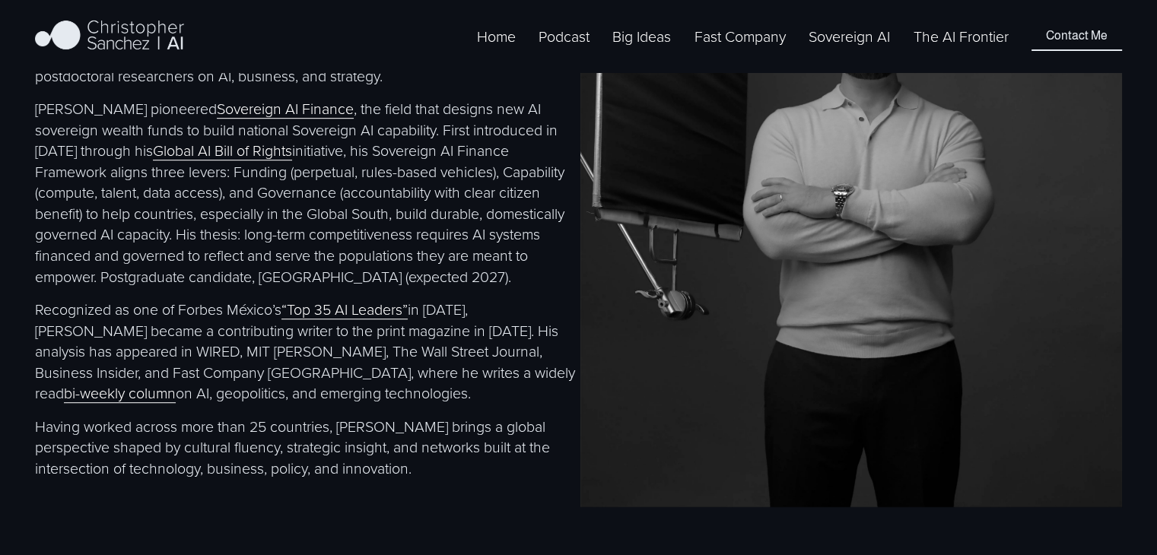 Image resolution: width=1157 pixels, height=555 pixels. What do you see at coordinates (110, 37) in the screenshot?
I see `img: Christopher Sanchez | AI` at bounding box center [110, 37].